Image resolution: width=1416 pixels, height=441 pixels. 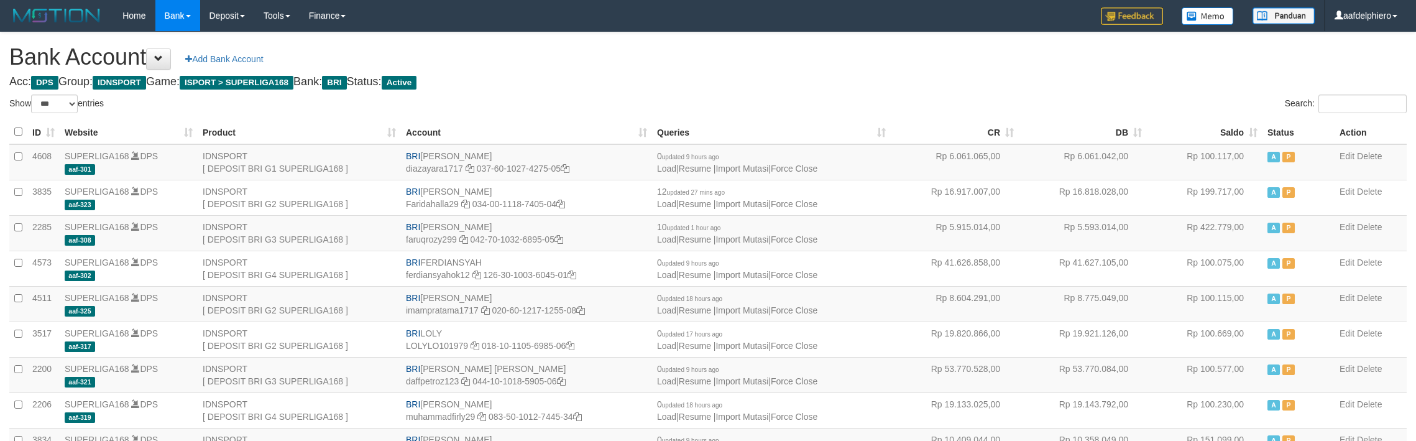 I want to click on input: Search:, so click(x=1363, y=104).